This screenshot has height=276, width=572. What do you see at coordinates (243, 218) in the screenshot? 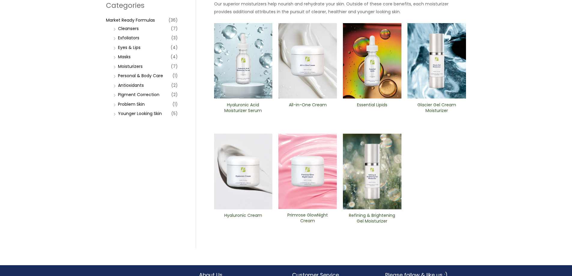
I see `h2: Hyaluronic Cream` at bounding box center [243, 218].